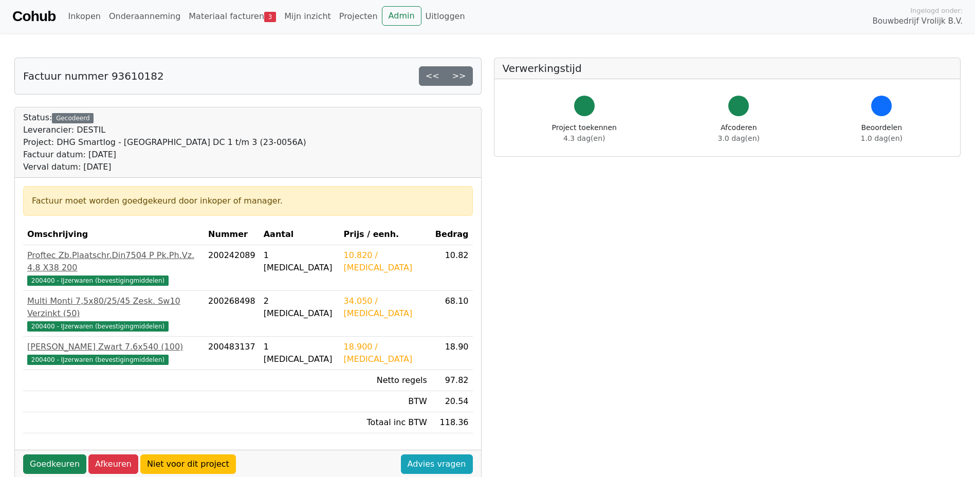 Image resolution: width=975 pixels, height=477 pixels. Describe the element at coordinates (270, 17) in the screenshot. I see `span: 3` at that location.